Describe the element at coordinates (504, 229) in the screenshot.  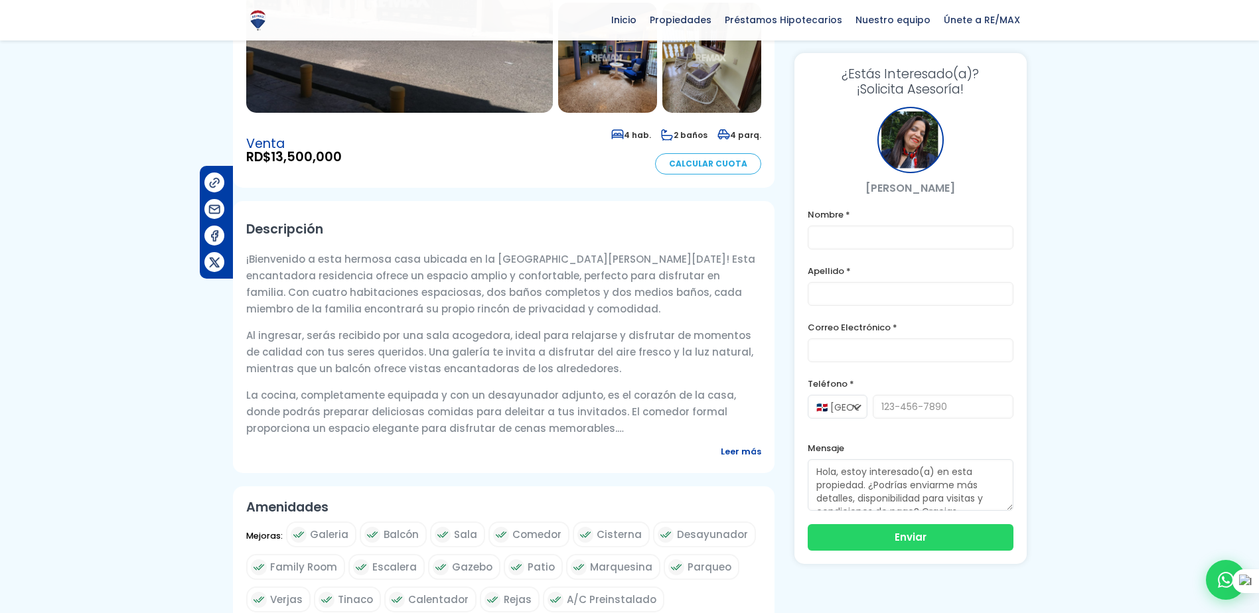
I see `h2: Descripción` at that location.